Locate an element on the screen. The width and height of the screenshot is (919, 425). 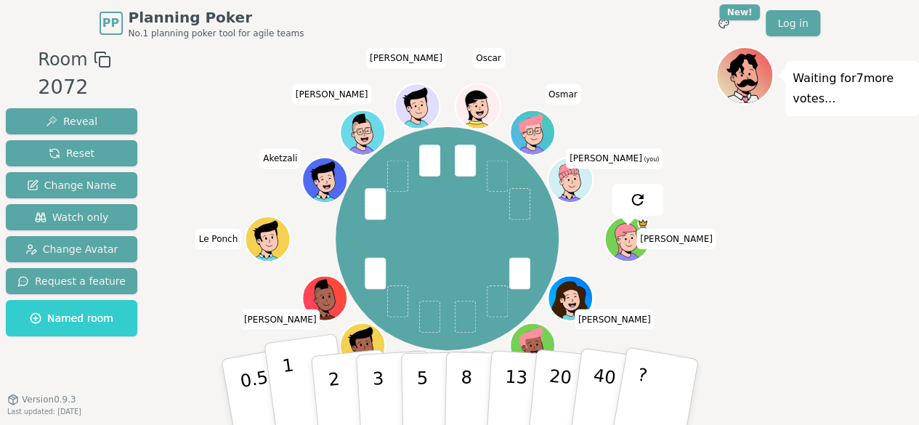
span: Room is located at coordinates (63, 60).